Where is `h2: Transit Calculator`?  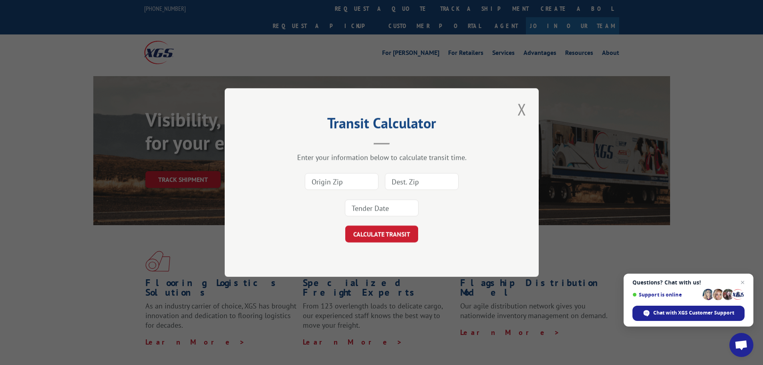
h2: Transit Calculator is located at coordinates (382, 125).